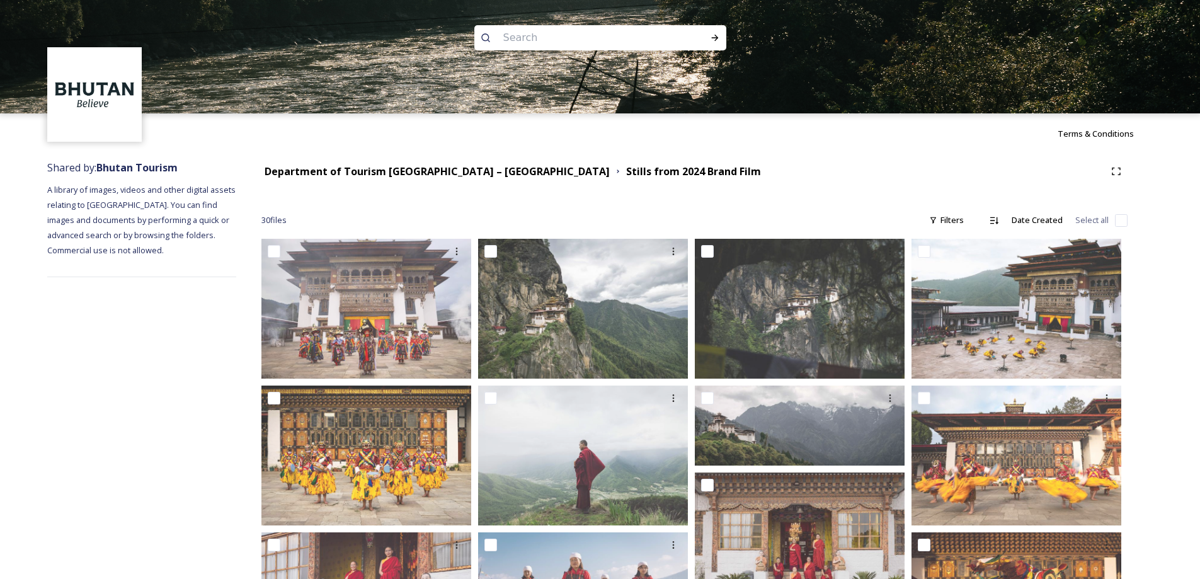 Image resolution: width=1200 pixels, height=579 pixels. Describe the element at coordinates (583, 455) in the screenshot. I see `img: _MG_8010-Enhanced-NR-Edit.jpg` at that location.